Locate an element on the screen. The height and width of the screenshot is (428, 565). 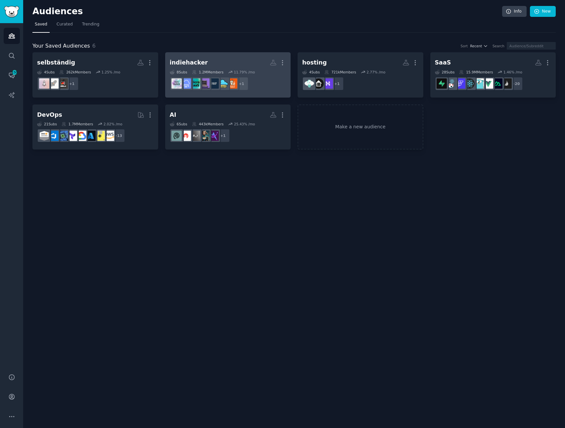
img: AIAssisted is located at coordinates (195, 136).